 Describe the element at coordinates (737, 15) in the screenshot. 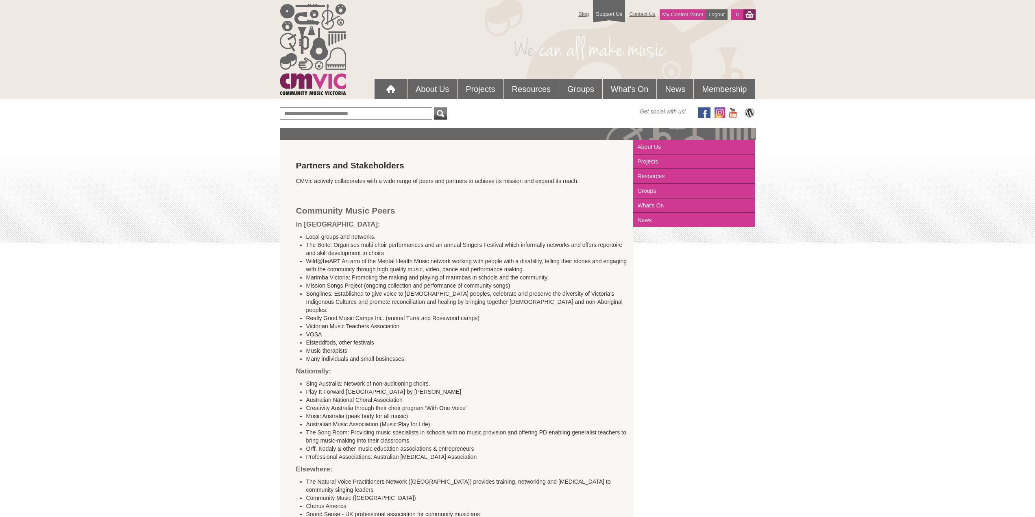

I see `a: 0` at that location.